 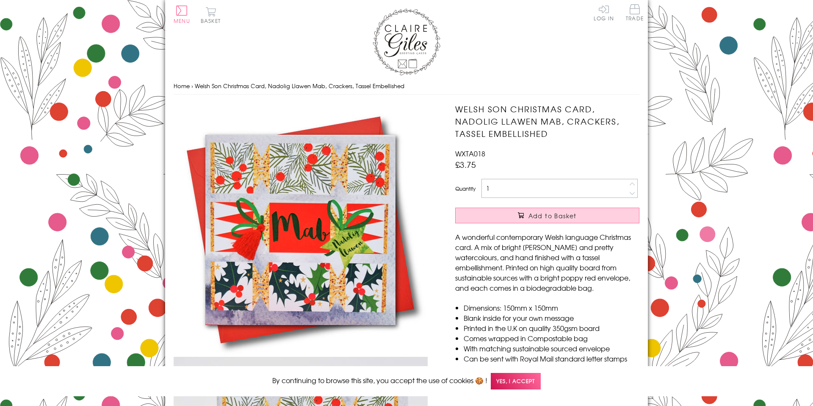 What do you see at coordinates (552, 358) in the screenshot?
I see `li: Can be sent with Royal Mail standard letter stamps` at bounding box center [552, 358].